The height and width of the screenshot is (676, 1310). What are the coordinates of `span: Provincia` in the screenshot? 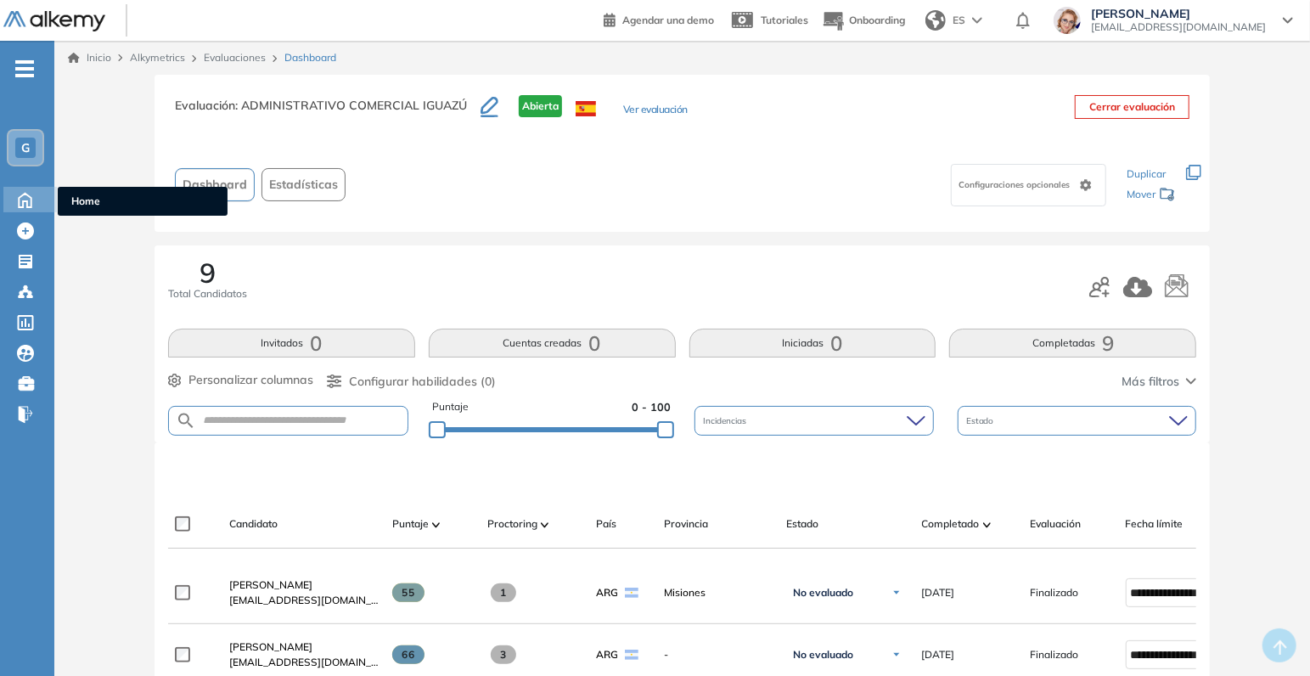 It's located at (686, 524).